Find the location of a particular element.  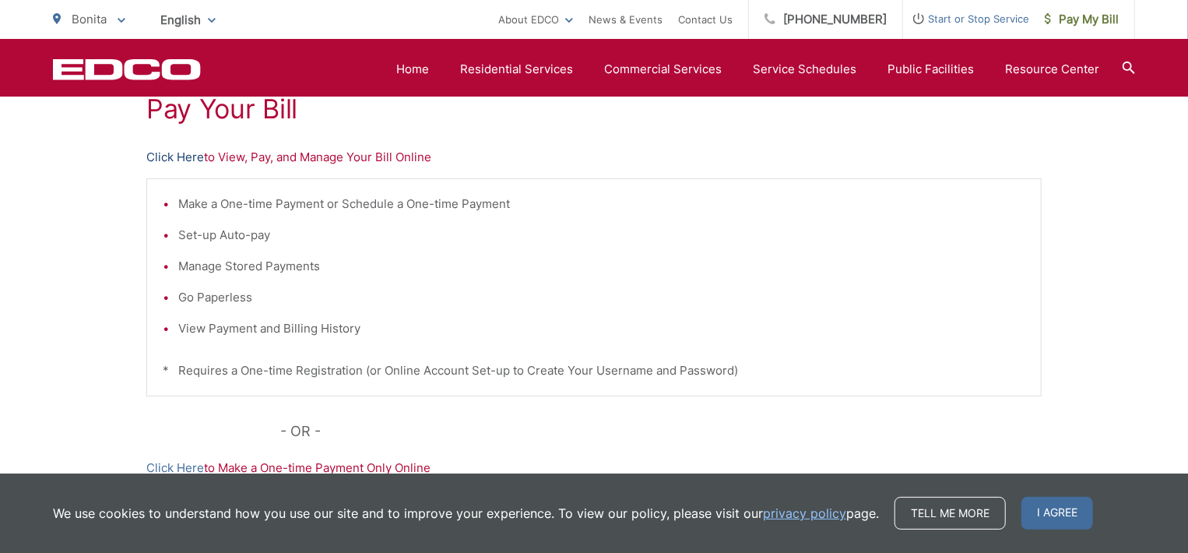

p: to View, Pay, and Manage Your Bill Online is located at coordinates (594, 157).